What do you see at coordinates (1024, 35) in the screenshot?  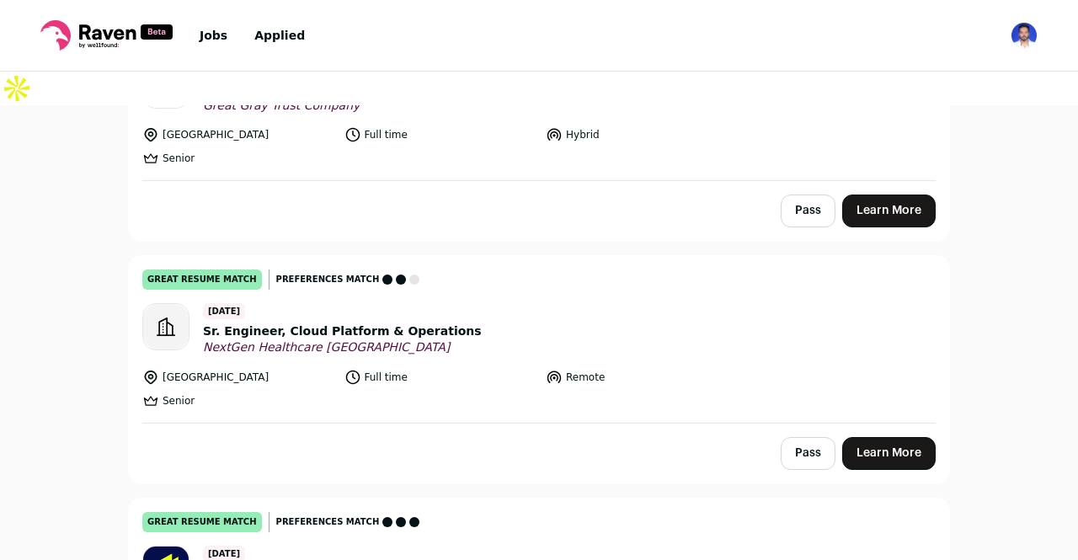 I see `button: Open dropdown` at bounding box center [1024, 35].